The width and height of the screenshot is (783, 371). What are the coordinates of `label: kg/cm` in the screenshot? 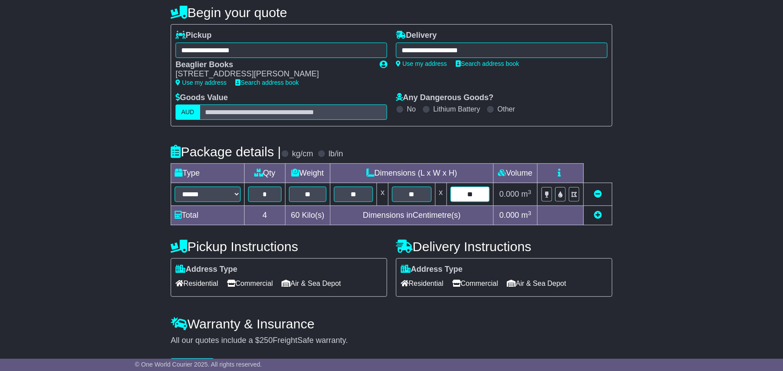 It's located at (302, 154).